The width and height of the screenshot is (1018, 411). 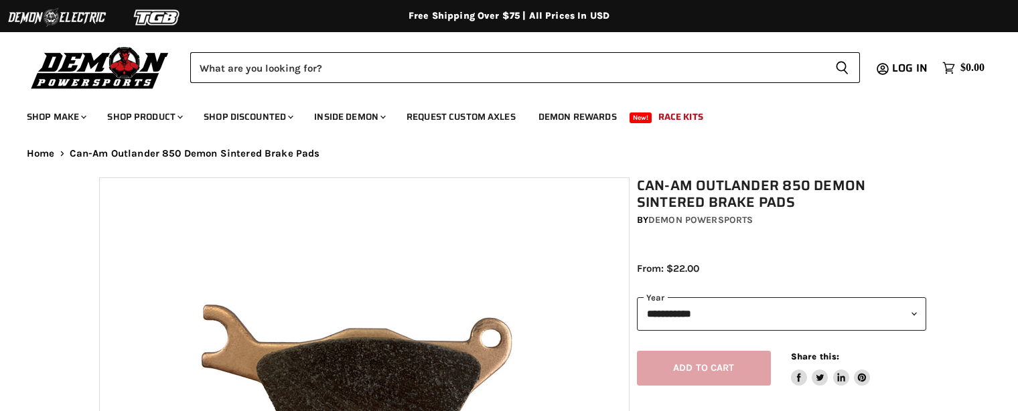 I want to click on span: Log in, so click(x=909, y=68).